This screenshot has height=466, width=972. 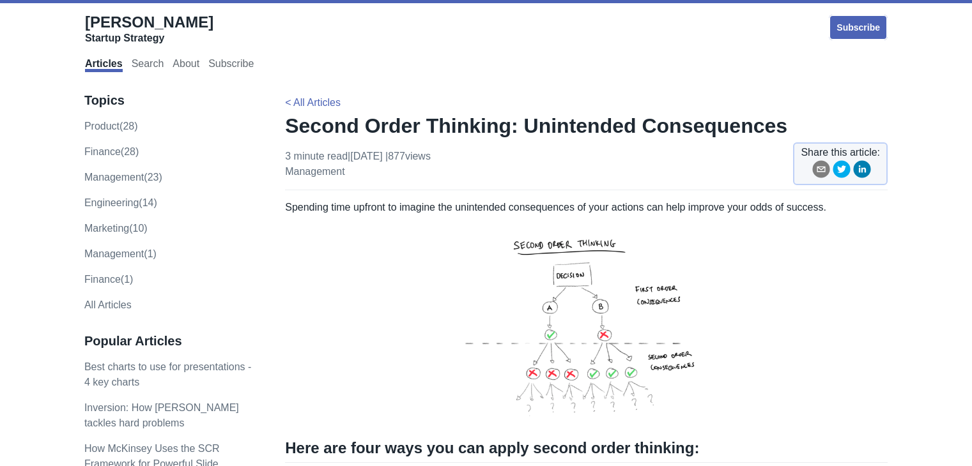 I want to click on span: | 877 views, so click(x=408, y=156).